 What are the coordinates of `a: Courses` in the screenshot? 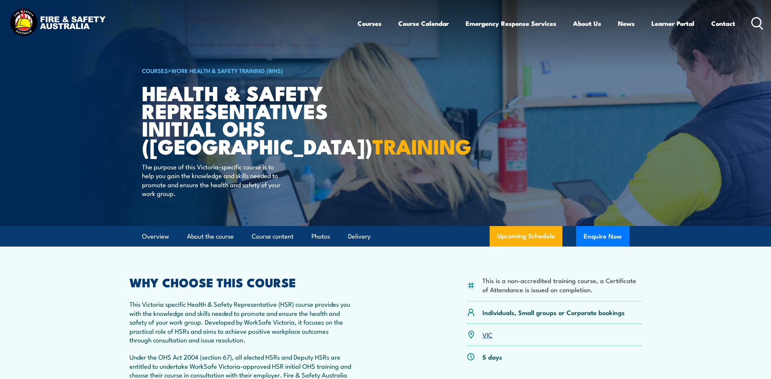 It's located at (369, 23).